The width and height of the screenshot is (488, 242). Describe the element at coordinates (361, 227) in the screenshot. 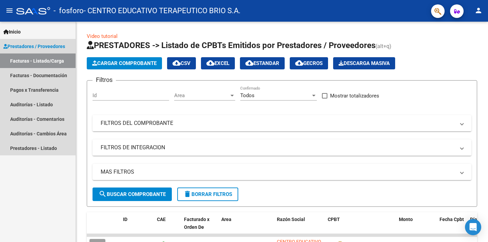

I see `datatable-header-cell: CPBT` at that location.